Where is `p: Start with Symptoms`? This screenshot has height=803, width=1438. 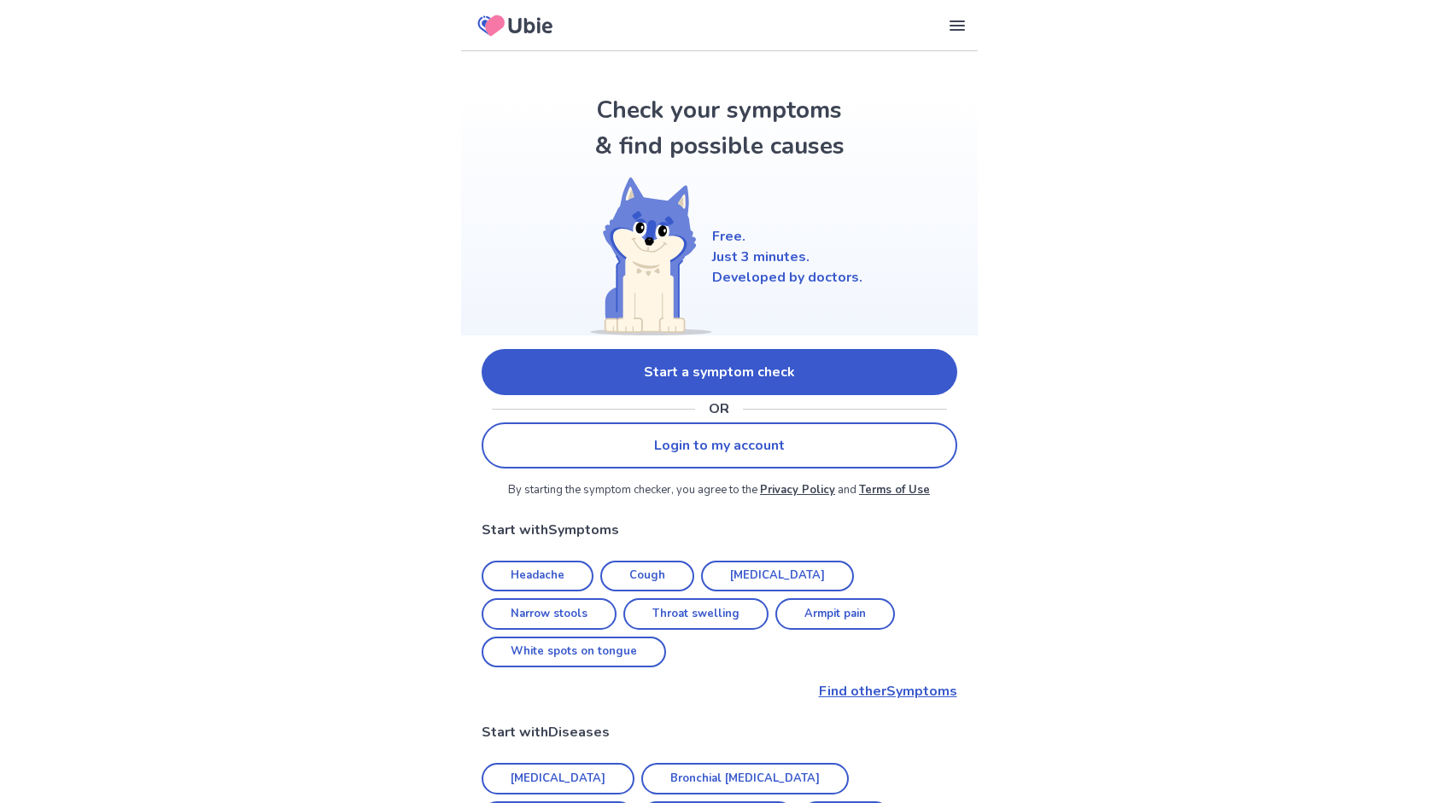
p: Start with Symptoms is located at coordinates (719, 530).